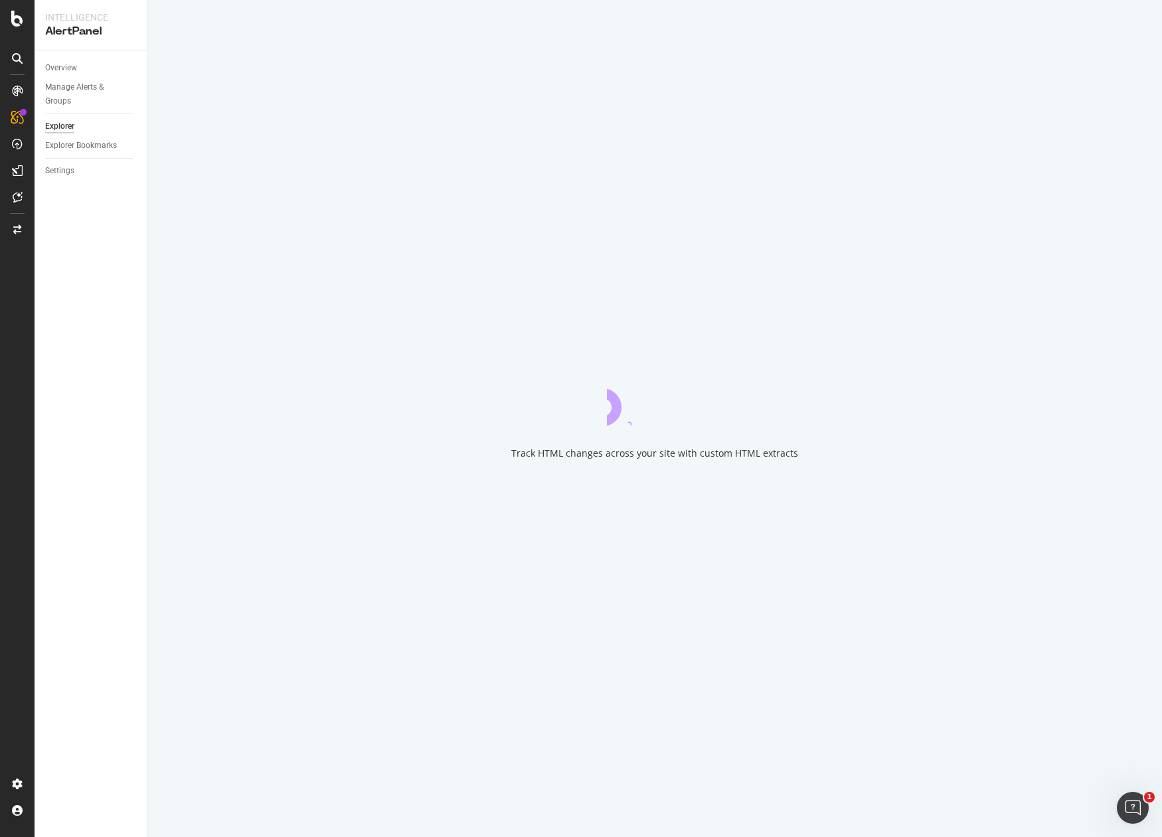 This screenshot has height=837, width=1162. Describe the element at coordinates (60, 171) in the screenshot. I see `div: Settings` at that location.